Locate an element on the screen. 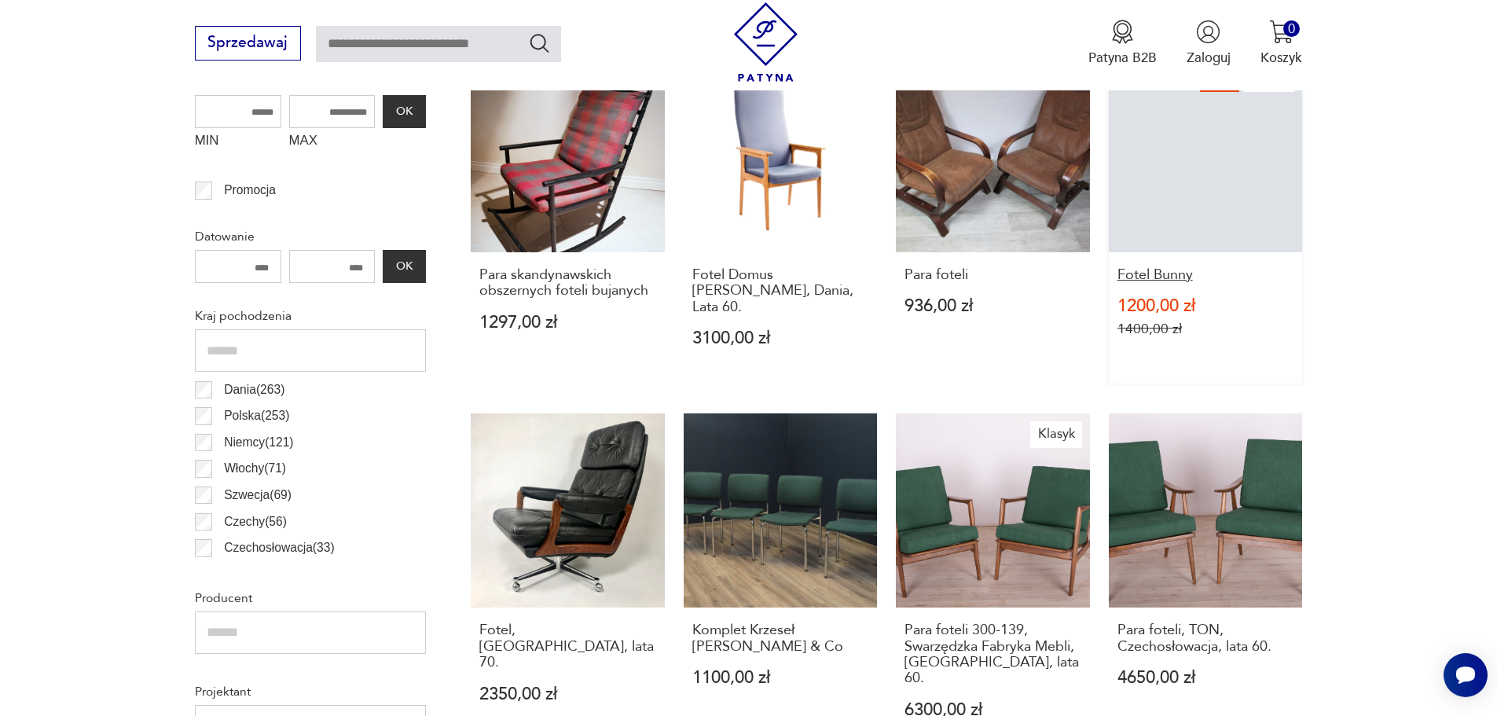 This screenshot has width=1497, height=716. p: 936,00 zł is located at coordinates (992, 306).